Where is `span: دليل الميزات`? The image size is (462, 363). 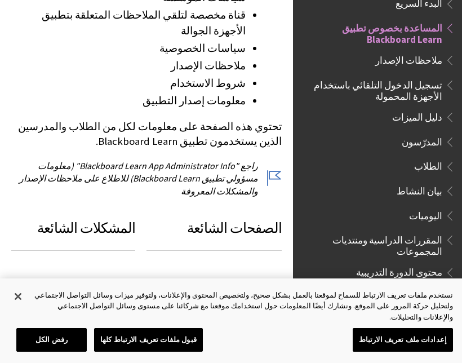 span: دليل الميزات is located at coordinates (417, 115).